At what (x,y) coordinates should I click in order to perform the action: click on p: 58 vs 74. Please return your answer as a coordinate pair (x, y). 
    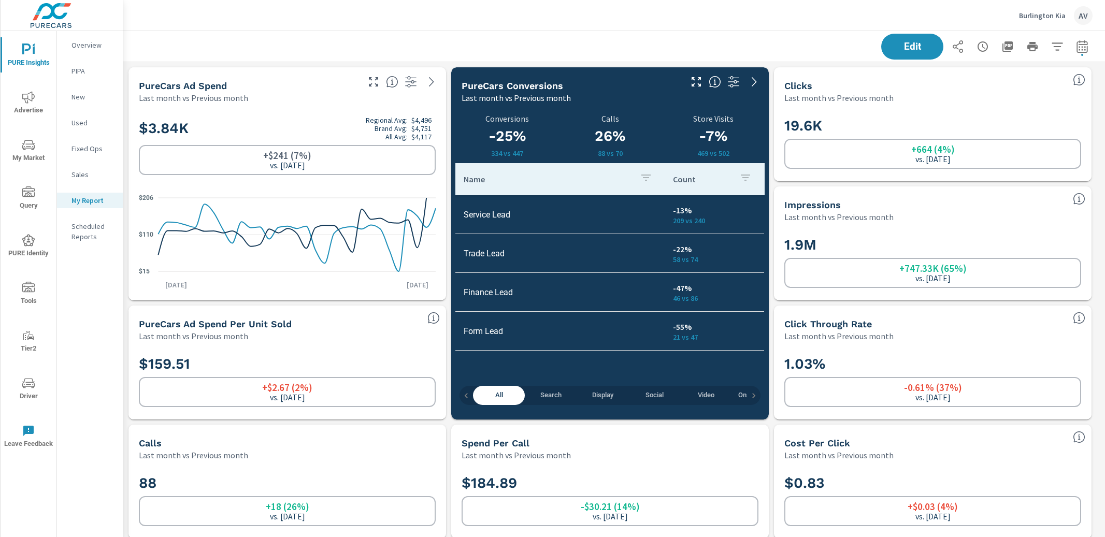
    Looking at the image, I should click on (714, 260).